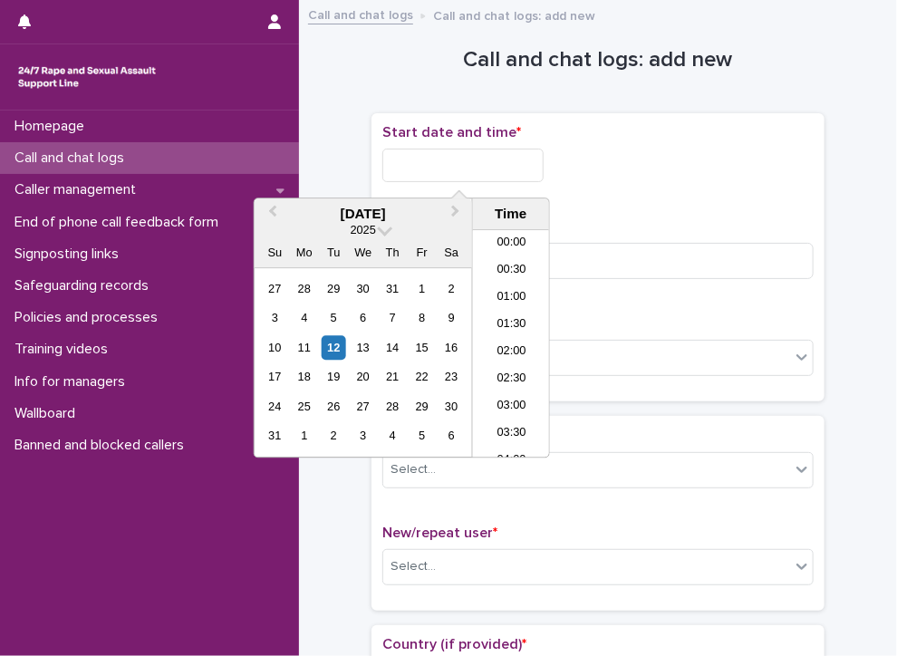 The image size is (897, 656). I want to click on div: Choose Sunday, August 3rd, 2025, so click(275, 318).